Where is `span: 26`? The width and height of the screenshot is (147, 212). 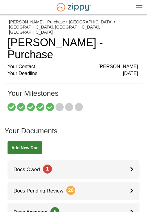
span: 26 is located at coordinates (71, 191).